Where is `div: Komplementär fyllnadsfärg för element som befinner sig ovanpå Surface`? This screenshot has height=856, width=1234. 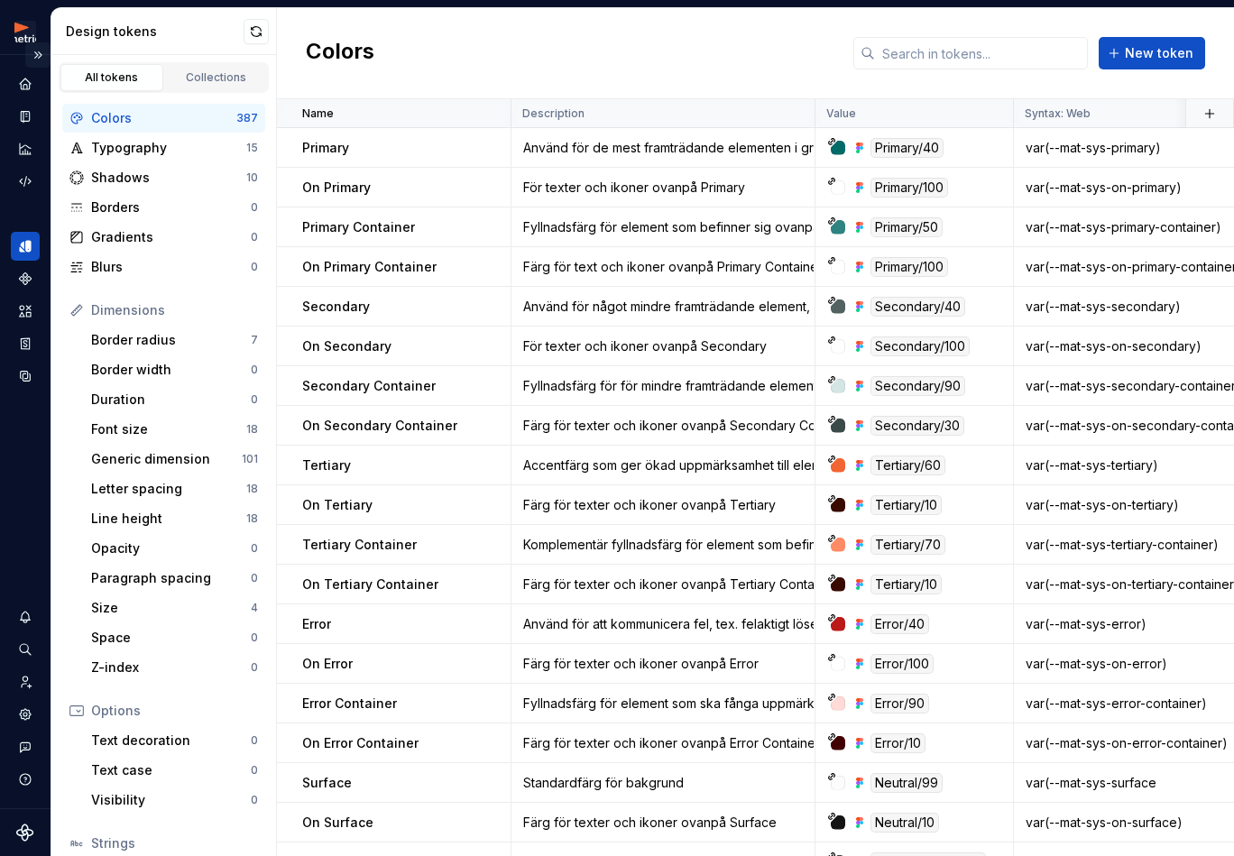
div: Komplementär fyllnadsfärg för element som befinner sig ovanpå Surface is located at coordinates (663, 545).